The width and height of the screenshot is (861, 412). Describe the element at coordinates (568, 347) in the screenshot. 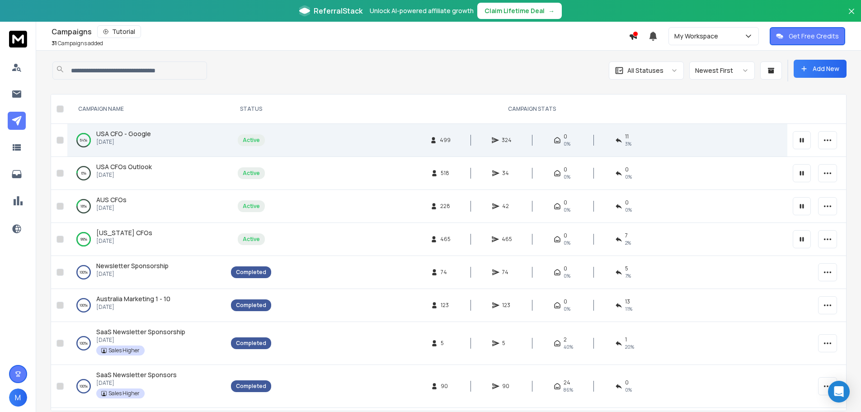

I see `span: 40 %` at that location.